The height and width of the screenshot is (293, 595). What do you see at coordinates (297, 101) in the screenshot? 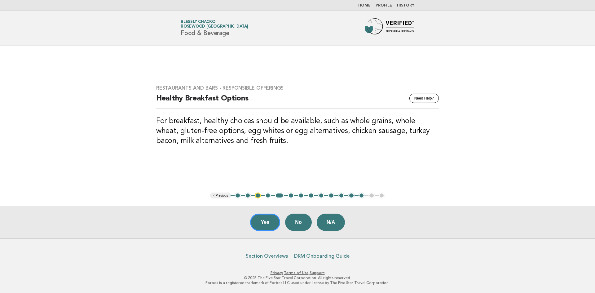
I see `h2: Healthy Breakfast Options` at bounding box center [297, 101].